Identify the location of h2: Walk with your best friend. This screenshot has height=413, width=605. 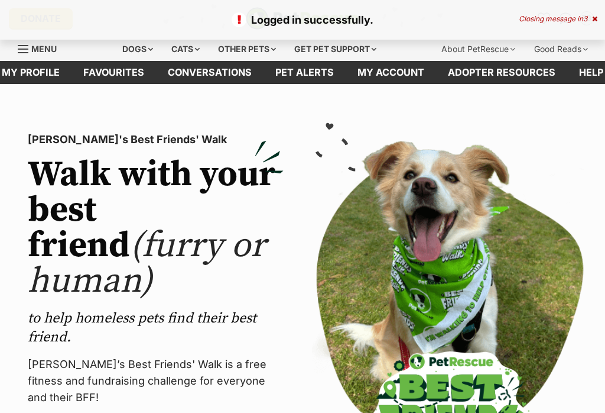
(155, 228).